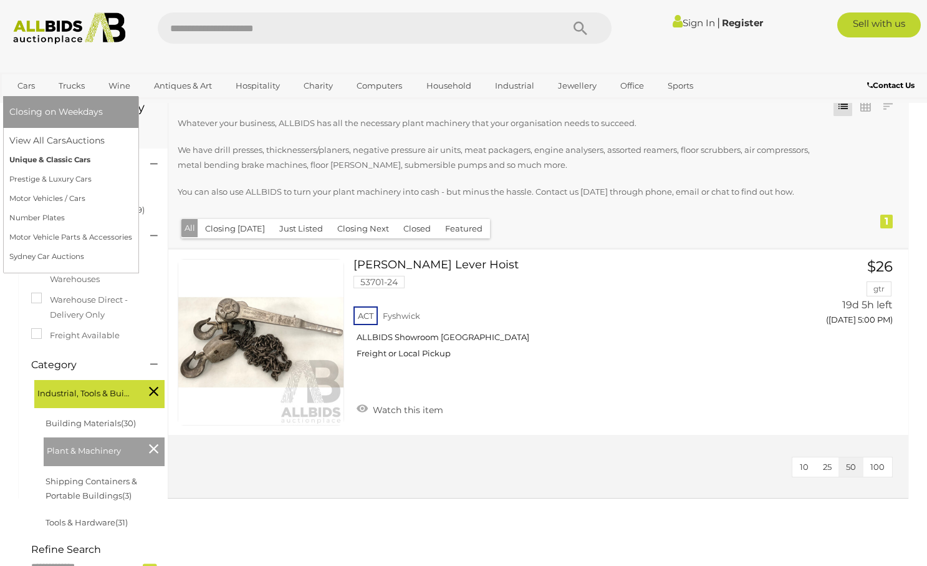 Image resolution: width=927 pixels, height=566 pixels. What do you see at coordinates (81, 365) in the screenshot?
I see `h4: Category` at bounding box center [81, 365].